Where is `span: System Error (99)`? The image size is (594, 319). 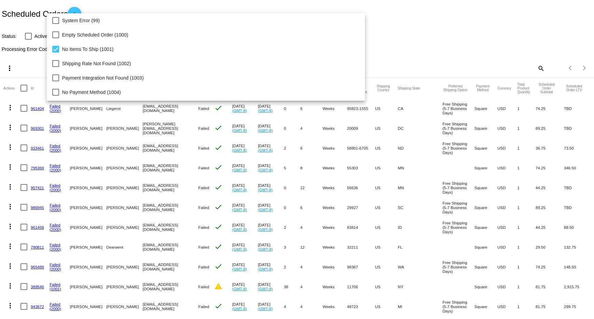
span: System Error (99) is located at coordinates (211, 21).